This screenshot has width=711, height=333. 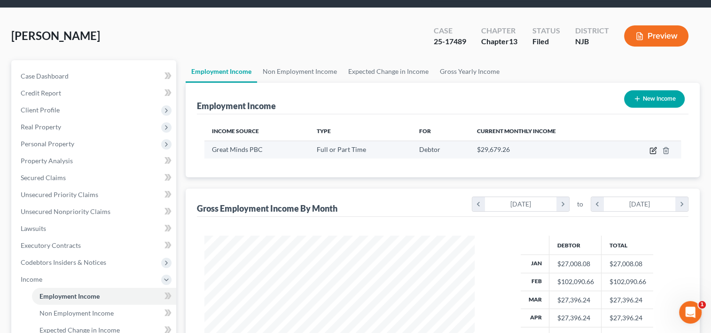 What do you see at coordinates (450, 41) in the screenshot?
I see `div: 25-17489` at bounding box center [450, 41].